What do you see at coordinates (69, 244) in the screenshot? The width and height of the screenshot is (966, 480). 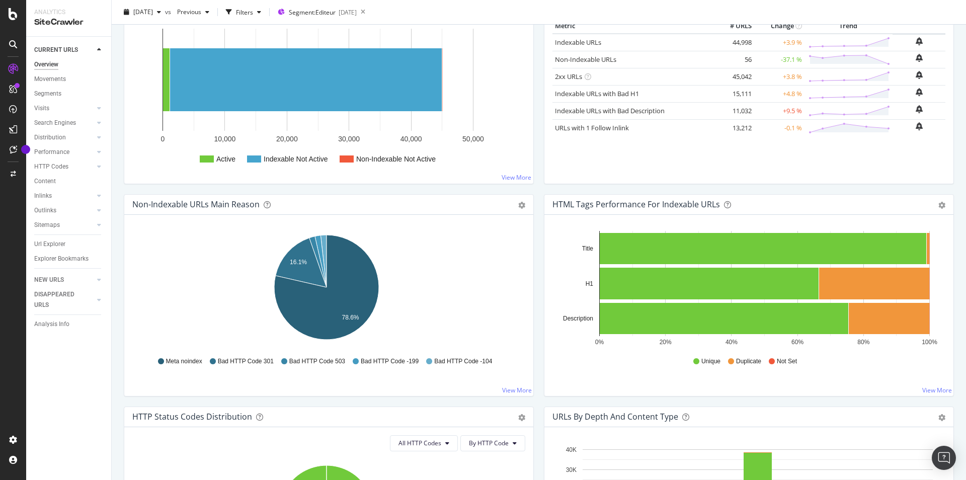 I see `a: Url Explorer` at bounding box center [69, 244].